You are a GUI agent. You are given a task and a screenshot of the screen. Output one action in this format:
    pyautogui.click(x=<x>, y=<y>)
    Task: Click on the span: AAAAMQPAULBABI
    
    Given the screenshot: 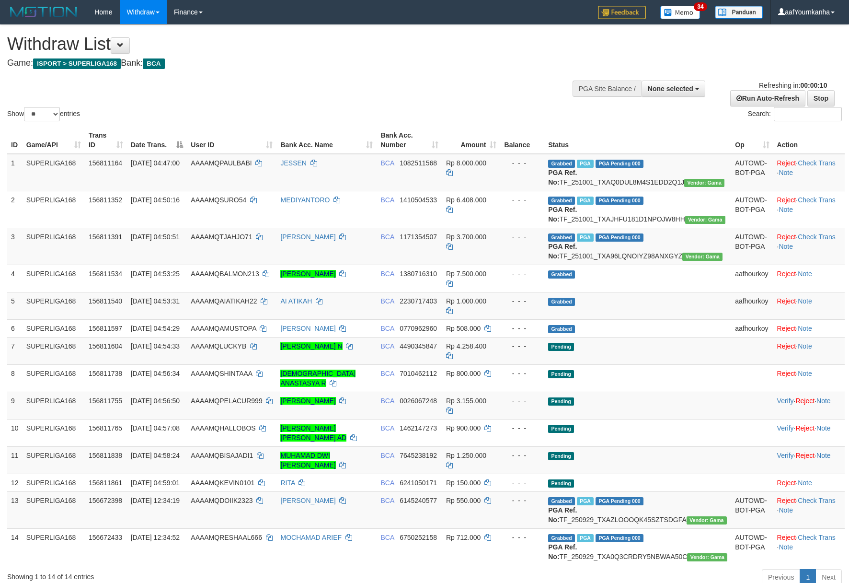 What is the action you would take?
    pyautogui.click(x=221, y=163)
    